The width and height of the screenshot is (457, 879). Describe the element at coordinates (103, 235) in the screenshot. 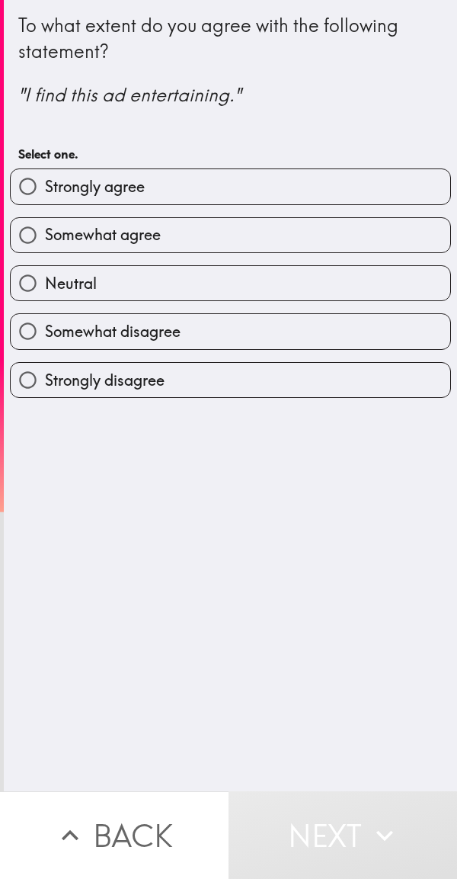

I see `span: Somewhat agree` at that location.